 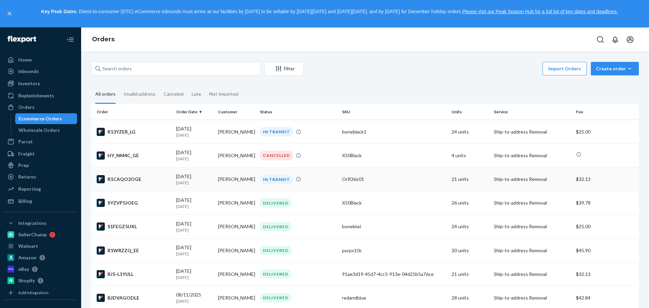 I want to click on div: Wholesale Orders, so click(x=39, y=130).